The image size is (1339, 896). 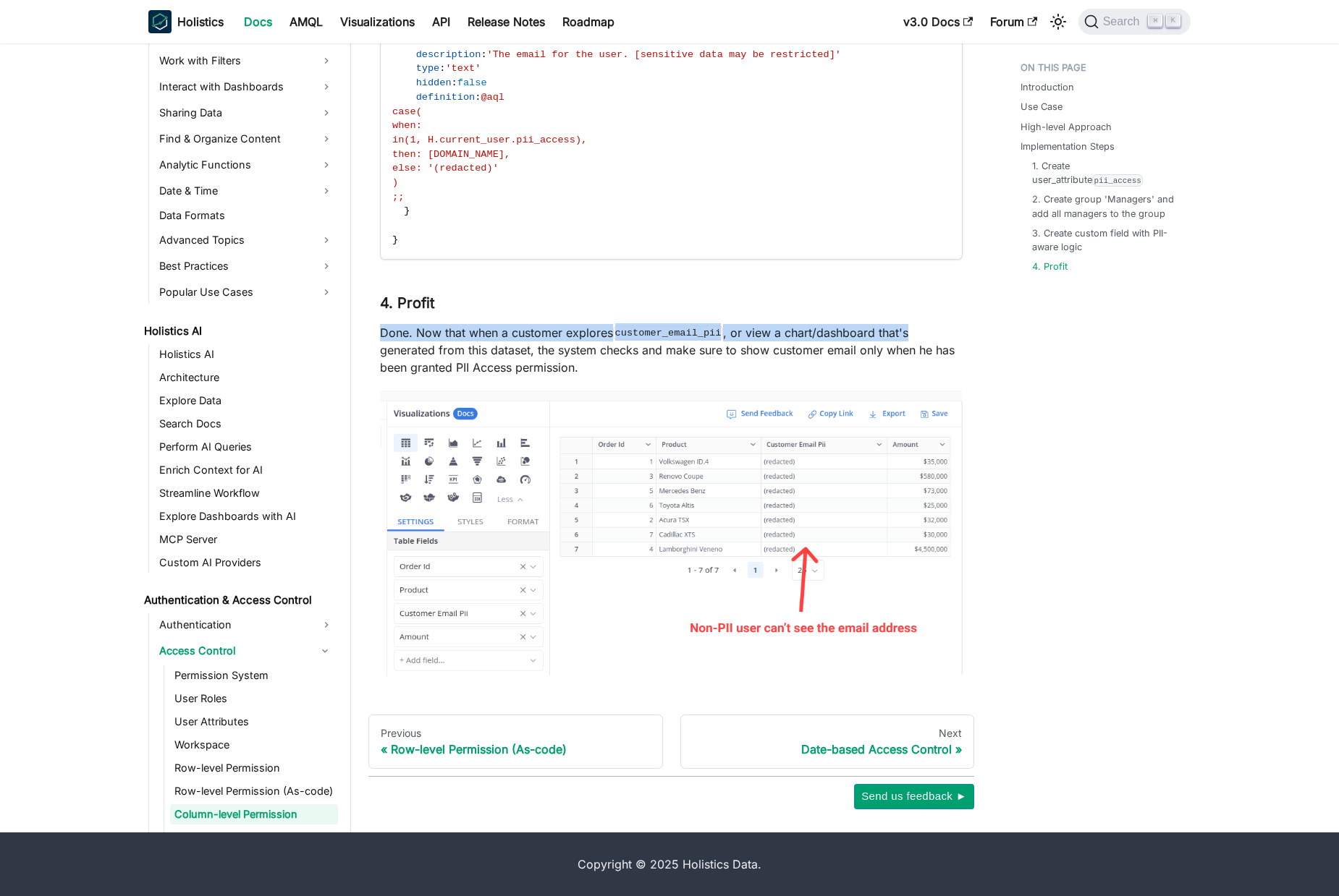 What do you see at coordinates (670, 742) in the screenshot?
I see `nav: Docs pages` at bounding box center [670, 742].